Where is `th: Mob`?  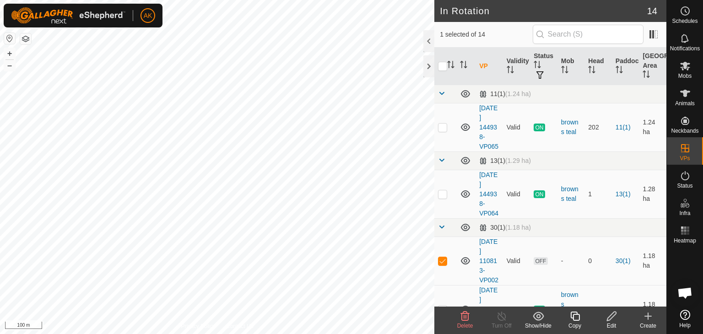 th: Mob is located at coordinates (571, 66).